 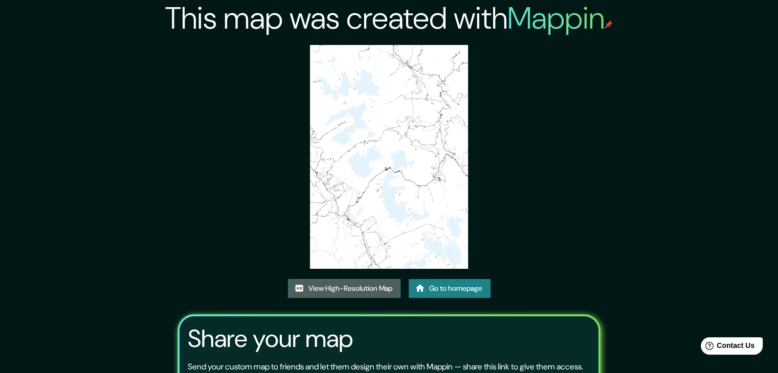 What do you see at coordinates (49, 12) in the screenshot?
I see `span: Contact Us` at bounding box center [49, 12].